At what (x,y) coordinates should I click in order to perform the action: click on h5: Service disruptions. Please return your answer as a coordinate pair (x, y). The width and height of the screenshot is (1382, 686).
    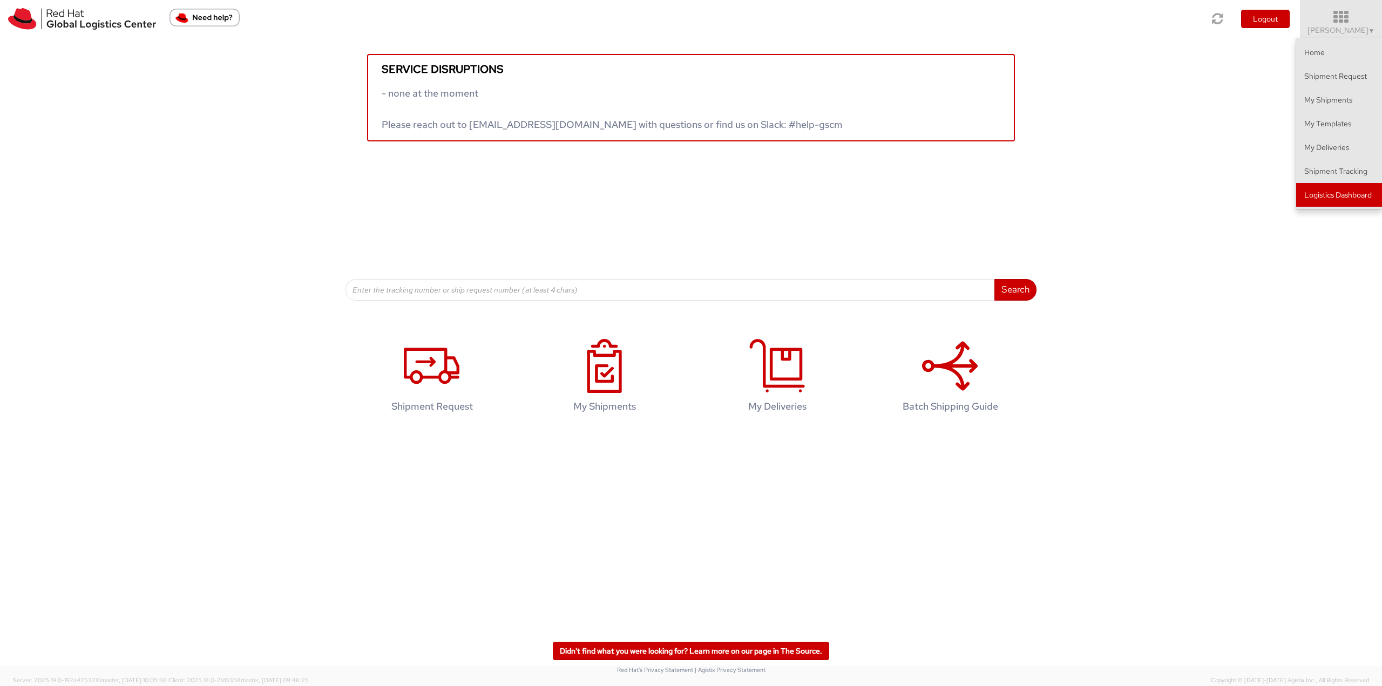
    Looking at the image, I should click on (691, 69).